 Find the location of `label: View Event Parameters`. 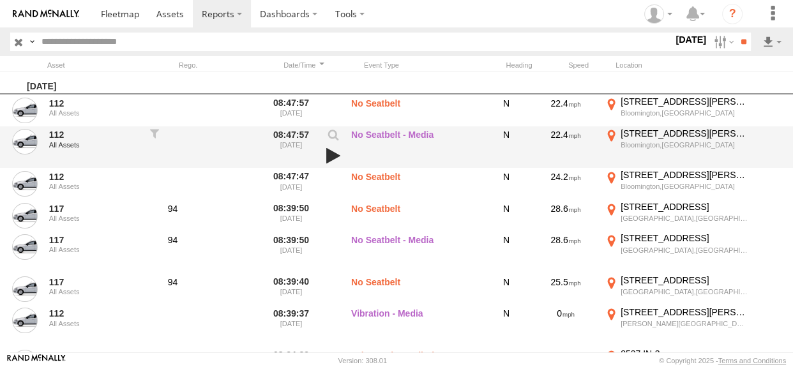

label: View Event Parameters is located at coordinates (333, 138).